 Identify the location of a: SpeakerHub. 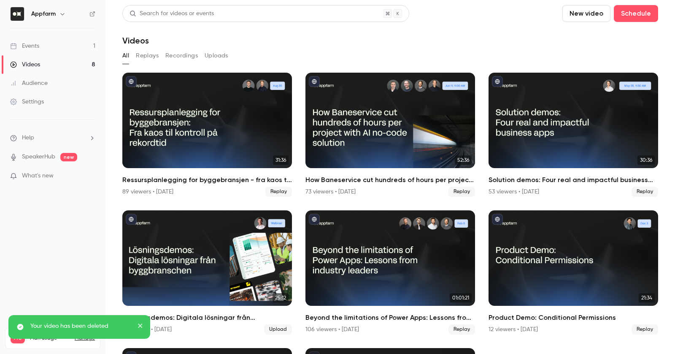
(38, 157).